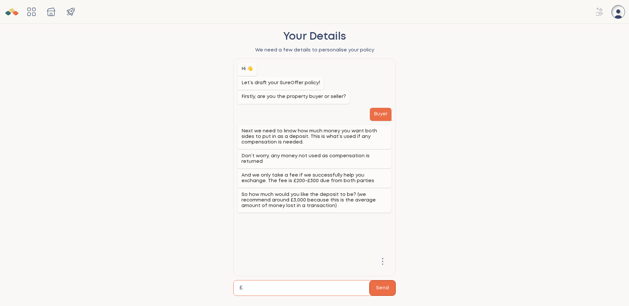 The image size is (629, 306). Describe the element at coordinates (315, 137) in the screenshot. I see `div: Next we need to know how much money you want both sides to put in as a deposit. This is what’s us...` at that location.